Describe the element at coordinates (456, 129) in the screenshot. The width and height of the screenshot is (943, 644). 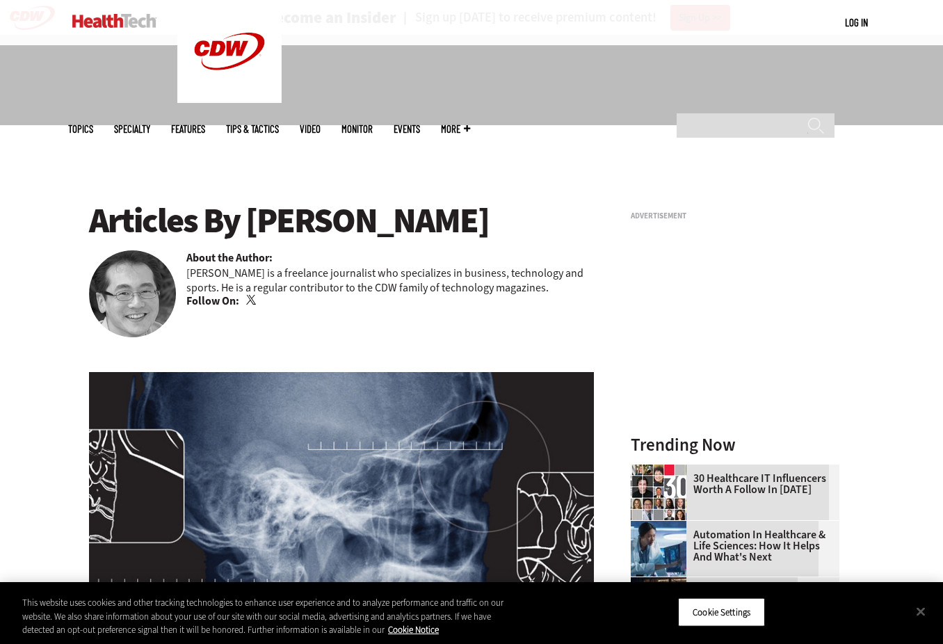
I see `span: More` at that location.